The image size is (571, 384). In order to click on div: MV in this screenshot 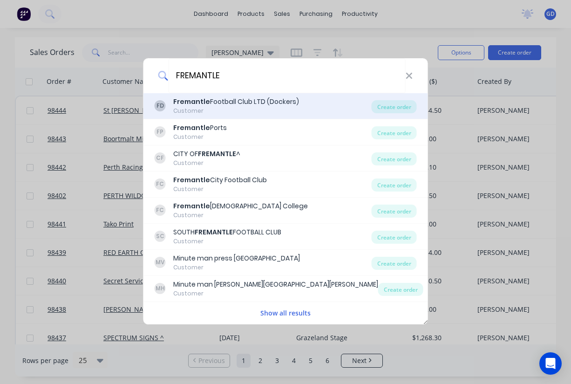, I will do `click(160, 262)`.